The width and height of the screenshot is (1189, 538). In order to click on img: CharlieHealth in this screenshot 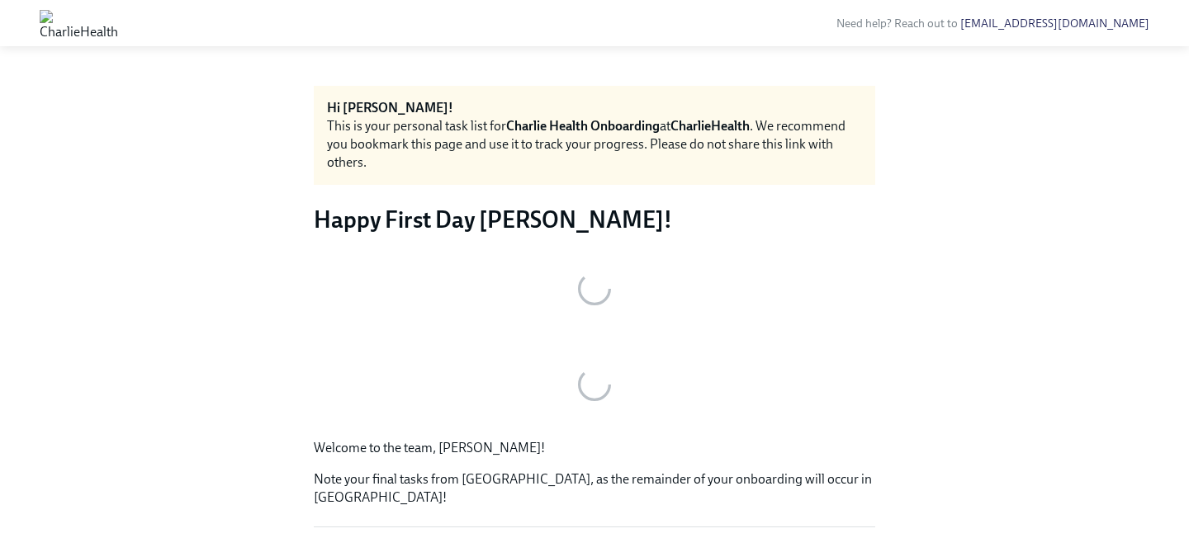, I will do `click(78, 23)`.